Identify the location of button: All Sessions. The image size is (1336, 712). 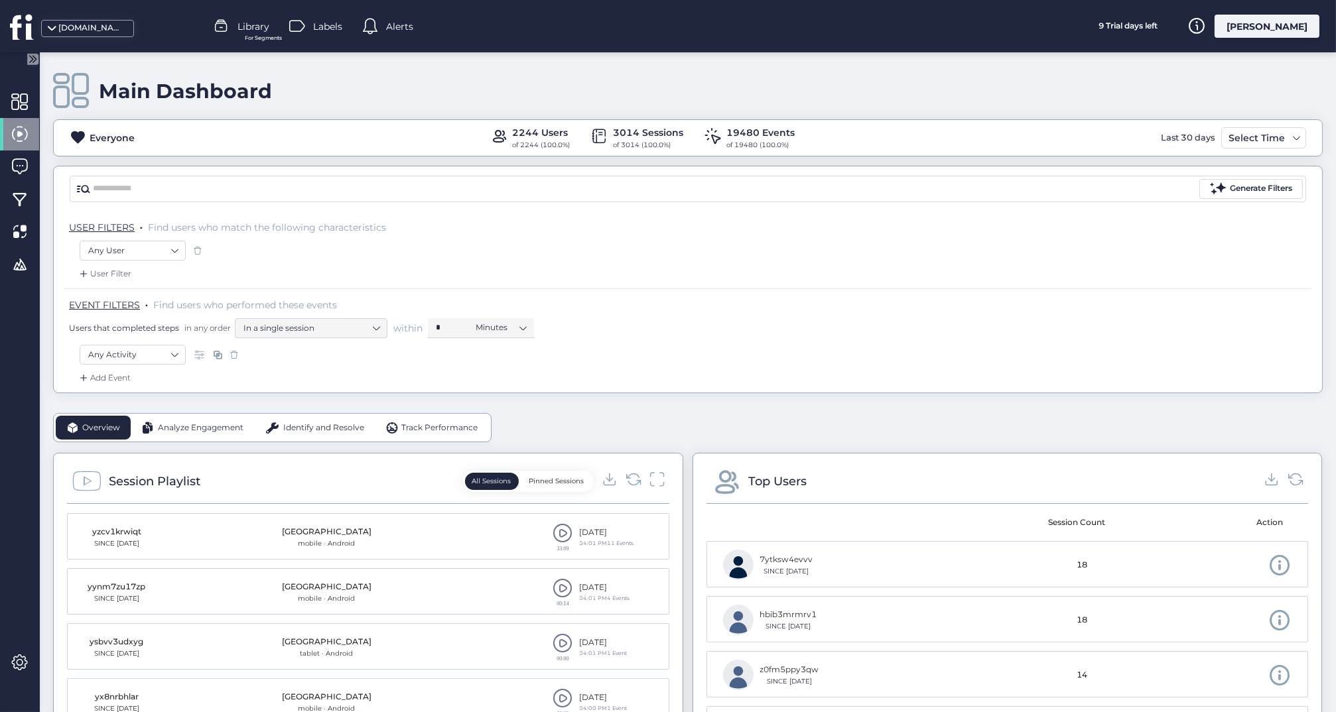
(492, 482).